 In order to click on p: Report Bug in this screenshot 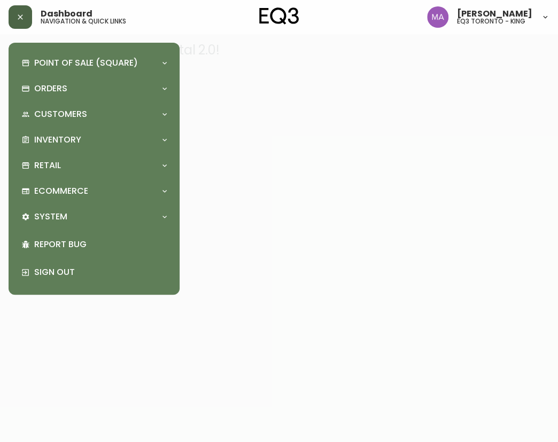, I will do `click(100, 245)`.